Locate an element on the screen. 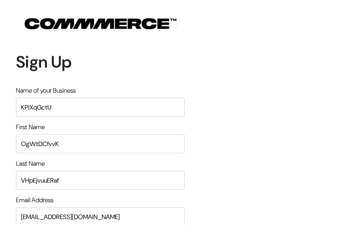 The height and width of the screenshot is (225, 349). label: Last Name is located at coordinates (30, 163).